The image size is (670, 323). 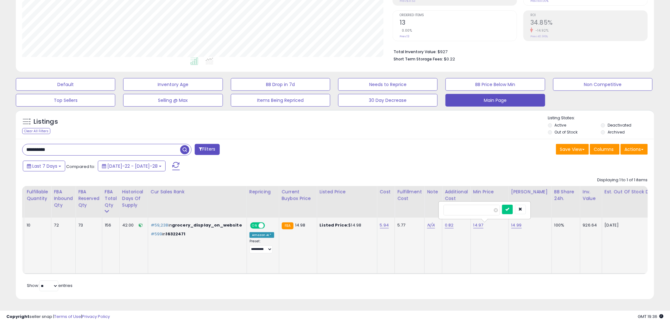 I want to click on span: Last 7 Days, so click(x=45, y=166).